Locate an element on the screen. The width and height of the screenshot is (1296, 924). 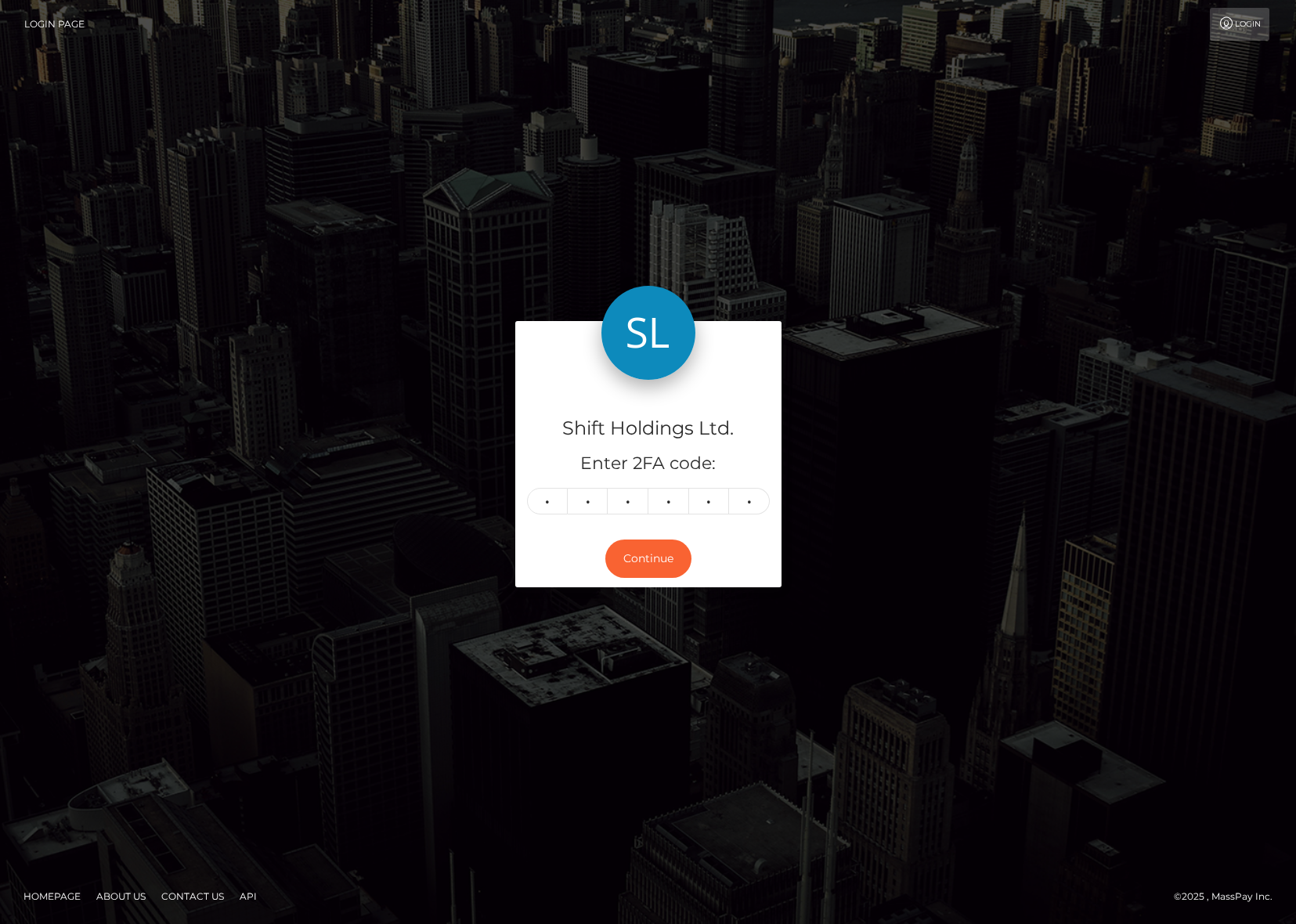
button: Continue is located at coordinates (648, 558).